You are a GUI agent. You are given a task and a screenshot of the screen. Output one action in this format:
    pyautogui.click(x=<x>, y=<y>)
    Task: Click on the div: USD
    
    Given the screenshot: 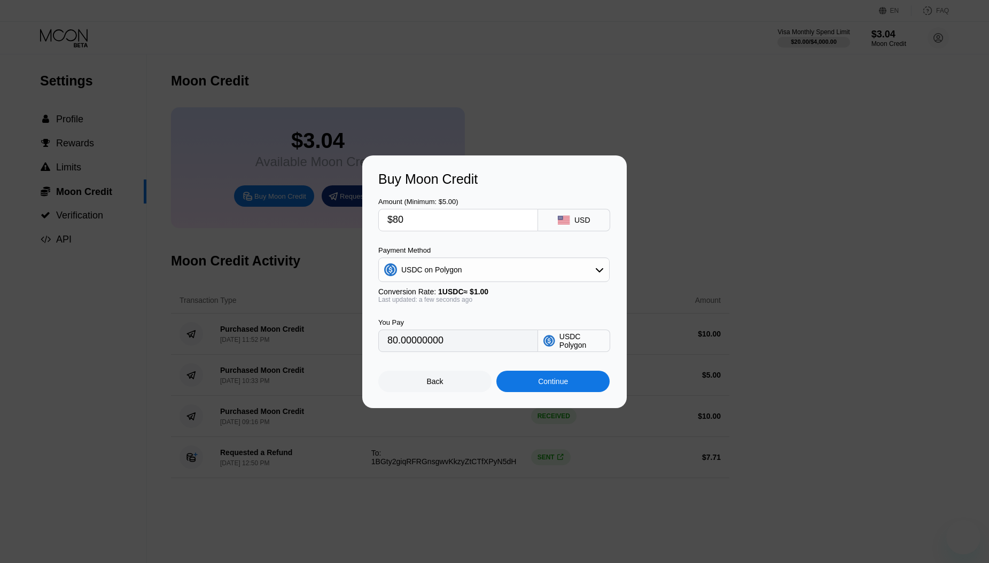 What is the action you would take?
    pyautogui.click(x=583, y=220)
    